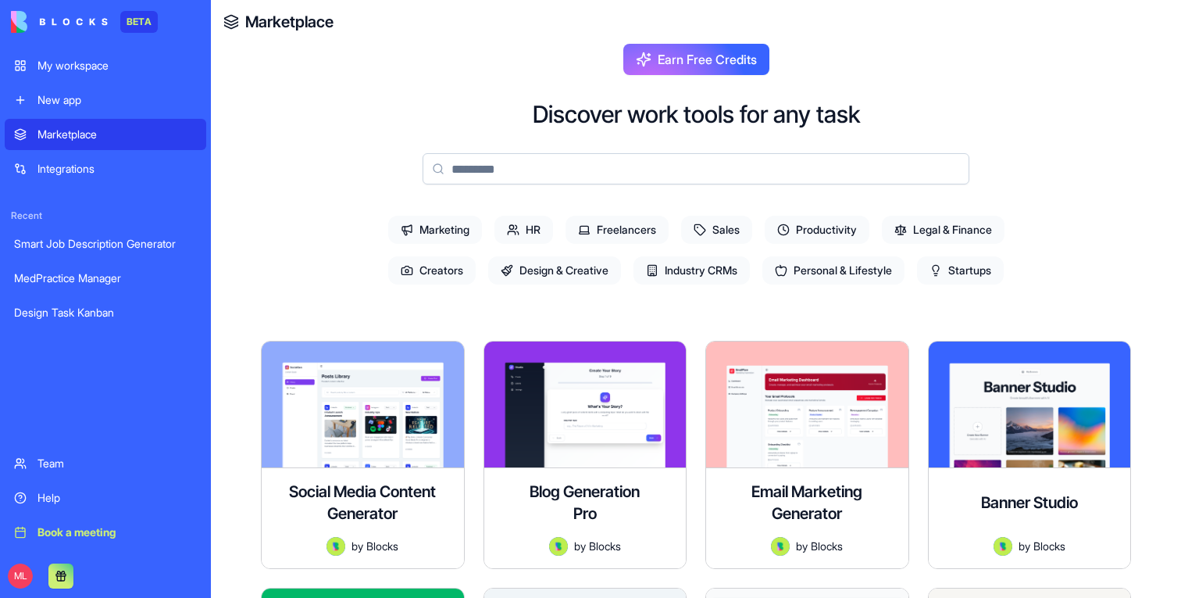  I want to click on a: Blog Generation ProAvatarbyBlocks, so click(585, 455).